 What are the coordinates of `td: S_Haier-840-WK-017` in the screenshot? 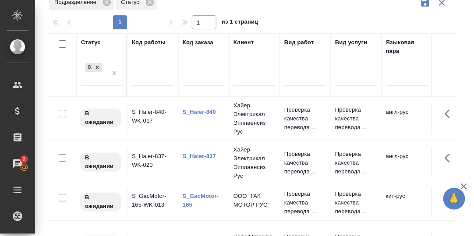 It's located at (153, 119).